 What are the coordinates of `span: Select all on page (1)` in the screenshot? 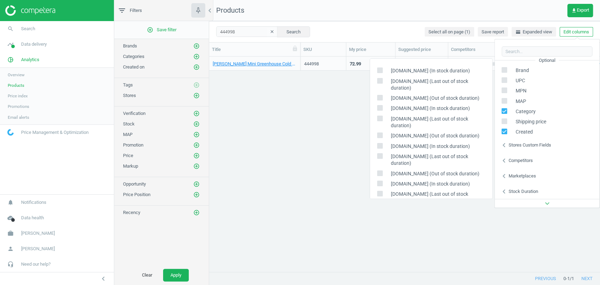 It's located at (449, 32).